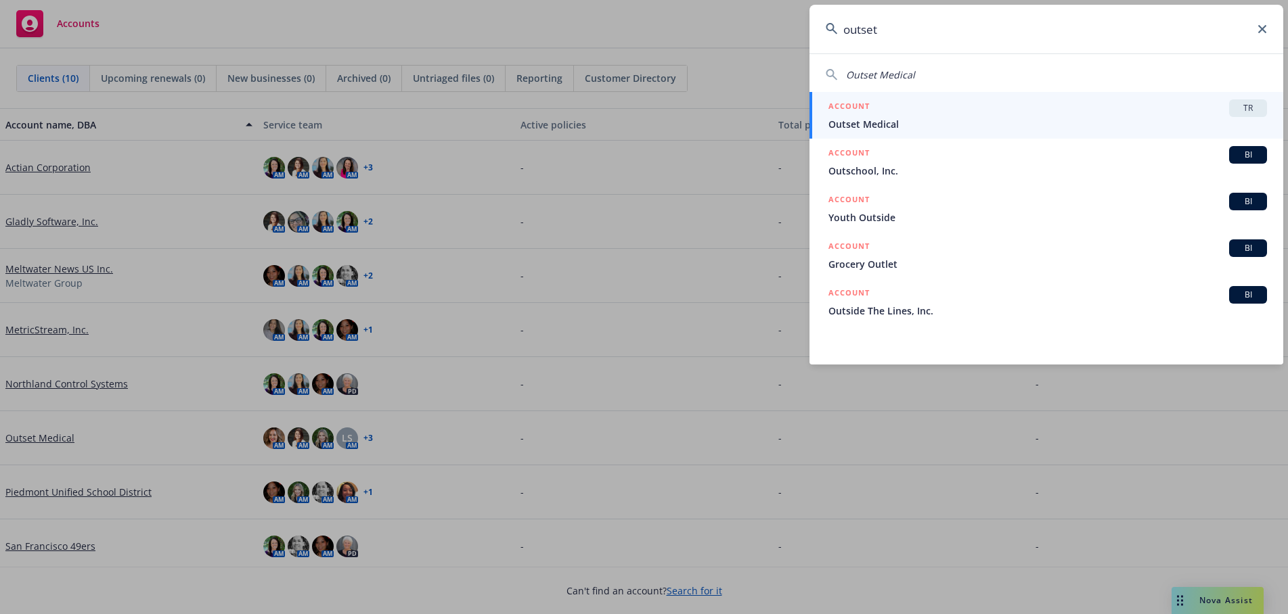 Image resolution: width=1288 pixels, height=614 pixels. What do you see at coordinates (1046, 115) in the screenshot?
I see `a: ACCOUNTTROutset Medical` at bounding box center [1046, 115].